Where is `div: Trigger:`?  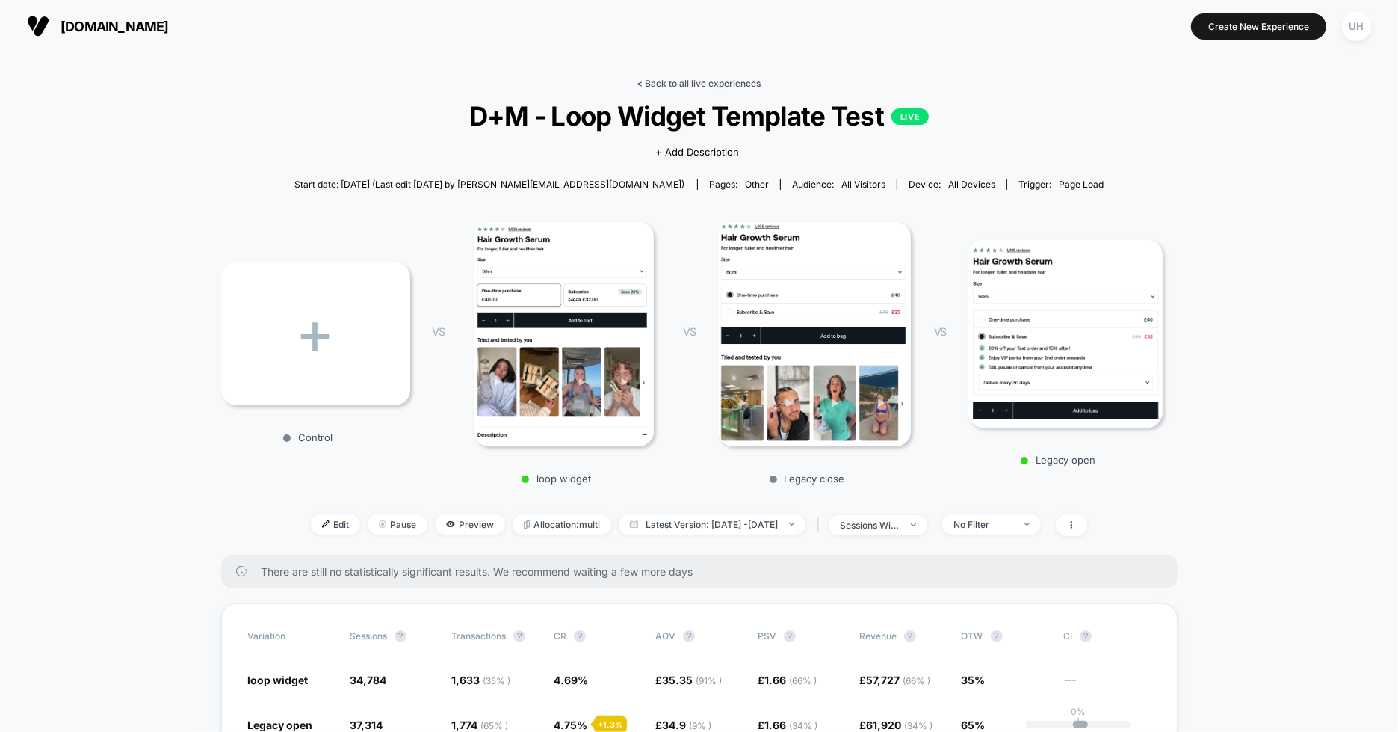
div: Trigger: is located at coordinates (1061, 184).